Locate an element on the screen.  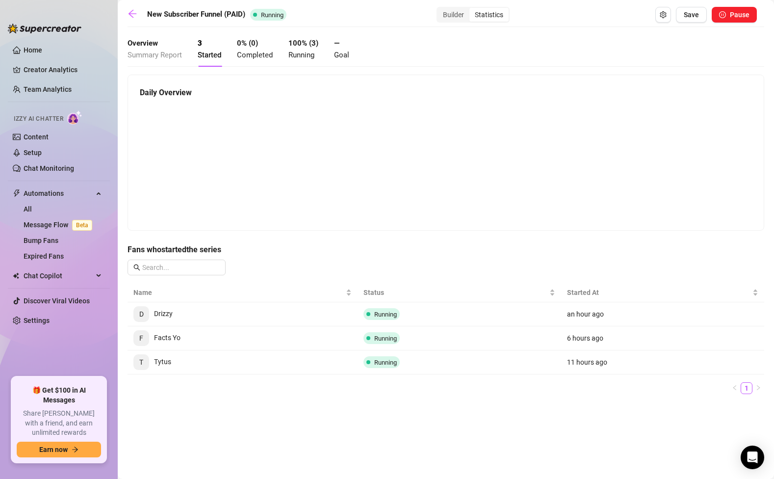
span: Izzy AI Chatter is located at coordinates (38, 119).